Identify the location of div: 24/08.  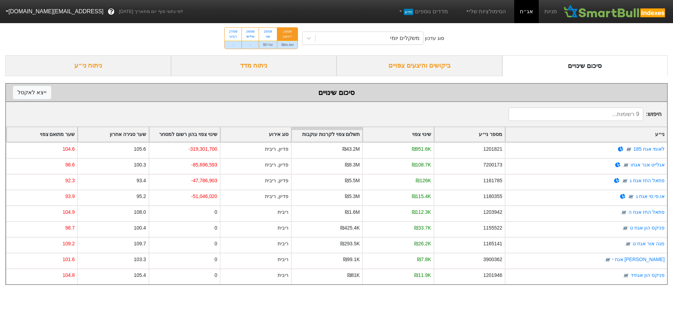
(287, 32).